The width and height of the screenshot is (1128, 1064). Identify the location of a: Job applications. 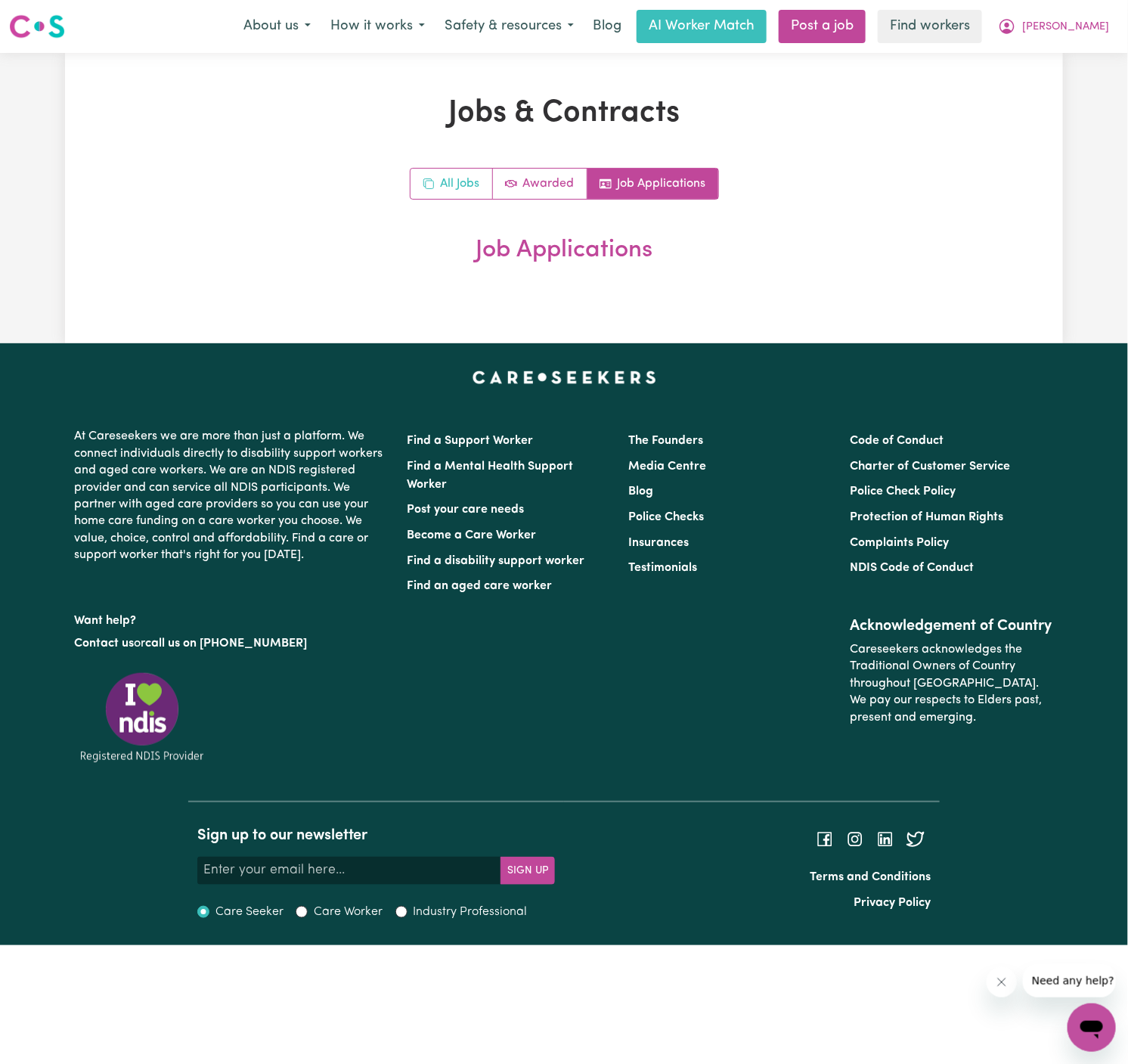
(652, 184).